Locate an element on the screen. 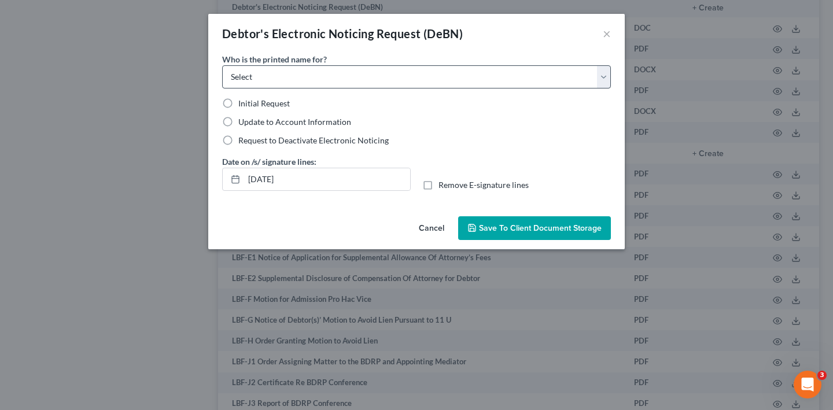 The width and height of the screenshot is (833, 410). span: Initial Request is located at coordinates (264, 103).